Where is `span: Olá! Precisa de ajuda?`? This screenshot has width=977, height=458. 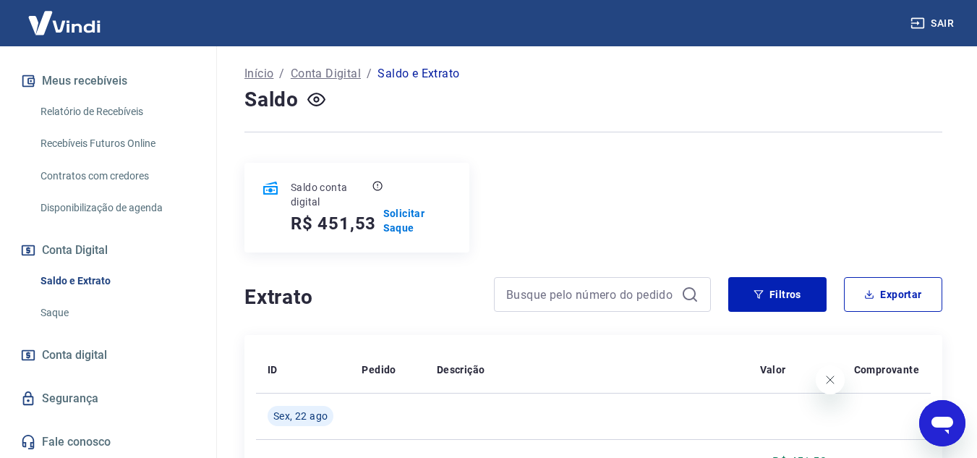 span: Olá! Precisa de ajuda? is located at coordinates (65, 16).